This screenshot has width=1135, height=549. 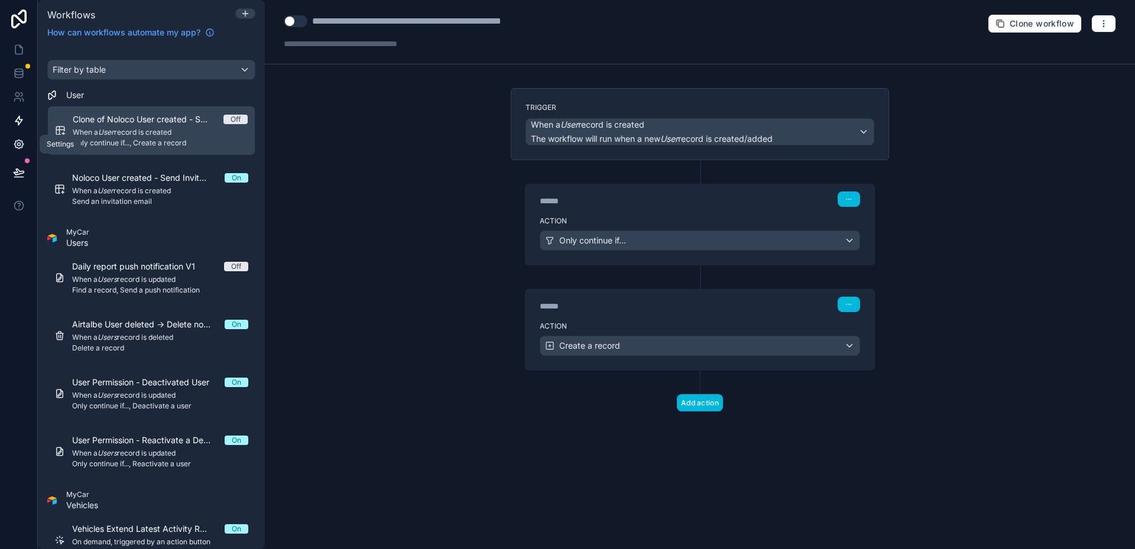 What do you see at coordinates (160, 542) in the screenshot?
I see `span: On demand, triggered by an action button` at bounding box center [160, 542].